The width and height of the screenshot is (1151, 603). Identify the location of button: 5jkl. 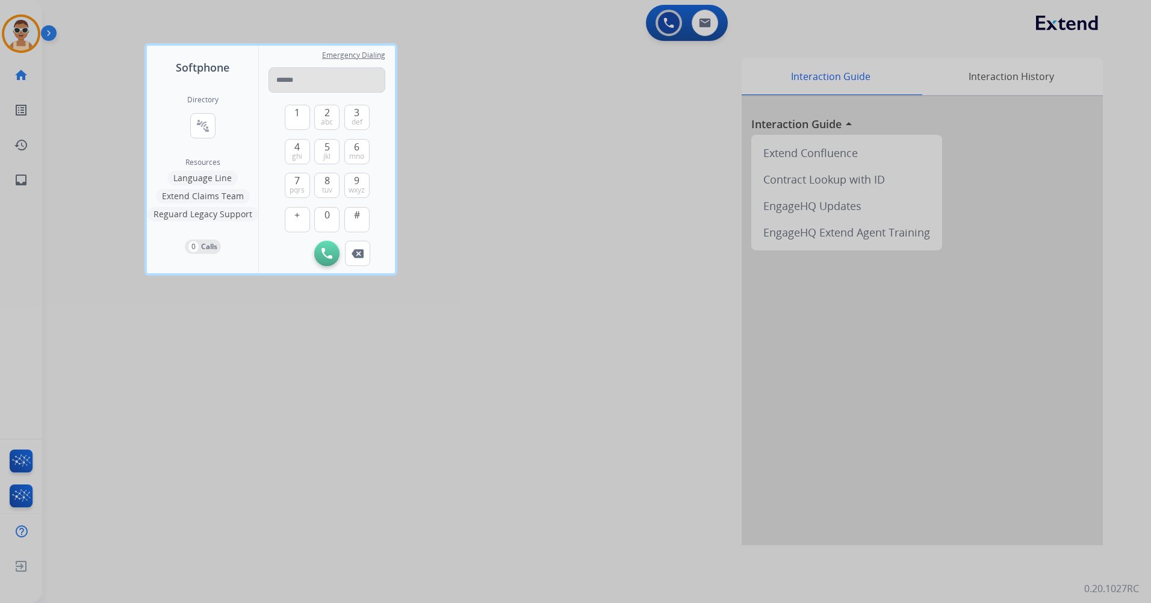
(327, 152).